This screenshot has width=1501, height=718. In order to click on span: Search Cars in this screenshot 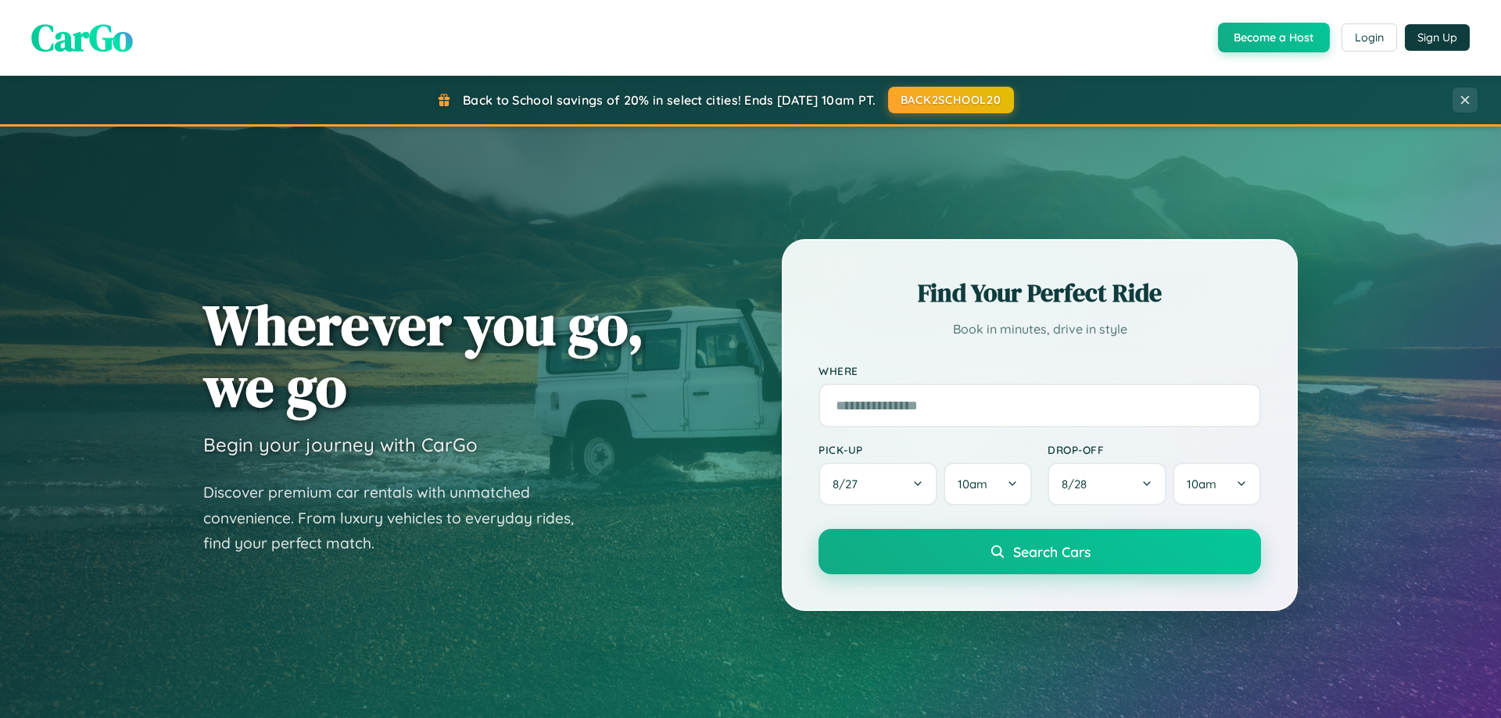, I will do `click(1051, 552)`.